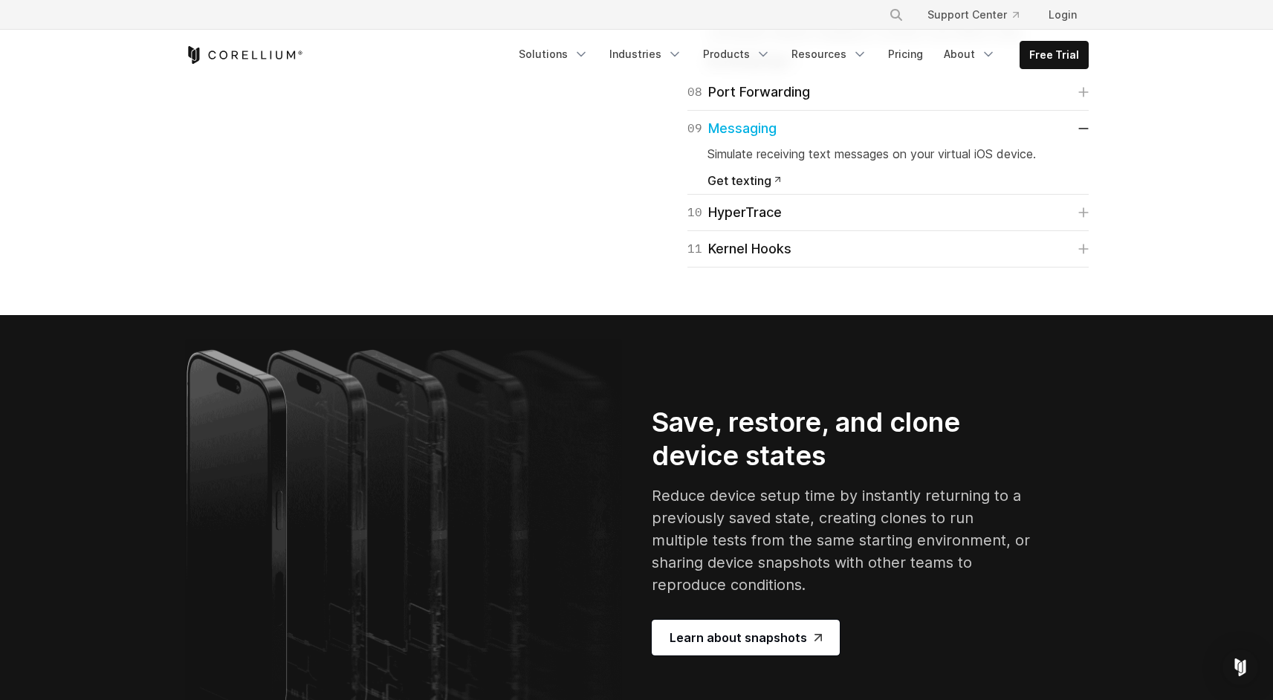 Image resolution: width=1273 pixels, height=700 pixels. What do you see at coordinates (1054, 55) in the screenshot?
I see `a: Free Trial` at bounding box center [1054, 55].